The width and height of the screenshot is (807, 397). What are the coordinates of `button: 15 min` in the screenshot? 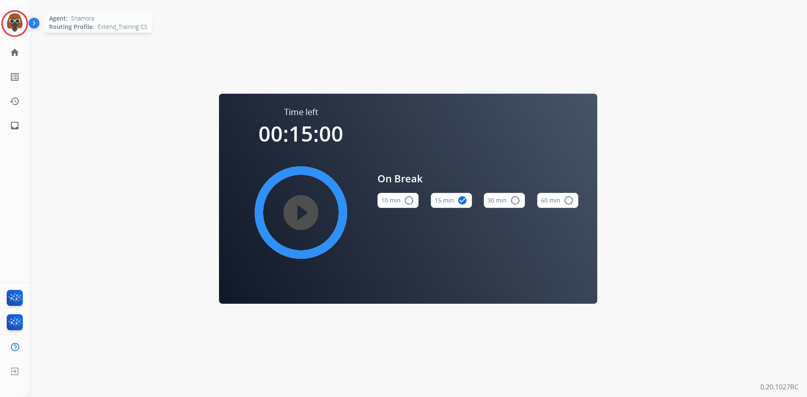 It's located at (452, 201).